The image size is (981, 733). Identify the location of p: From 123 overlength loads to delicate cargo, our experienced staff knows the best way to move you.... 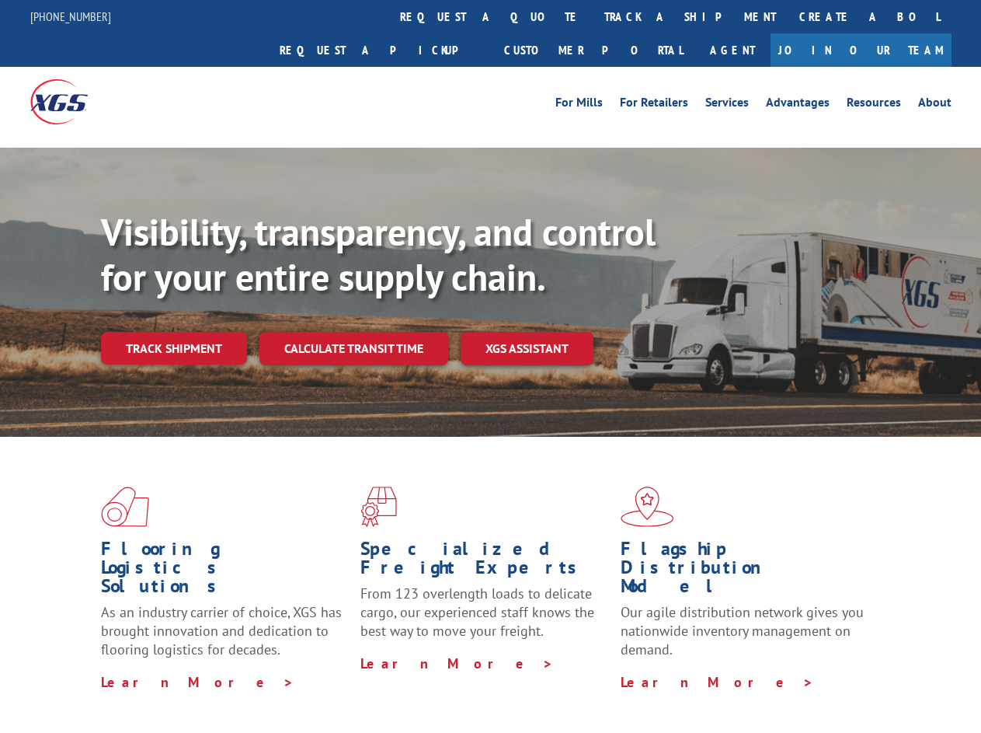
(484, 618).